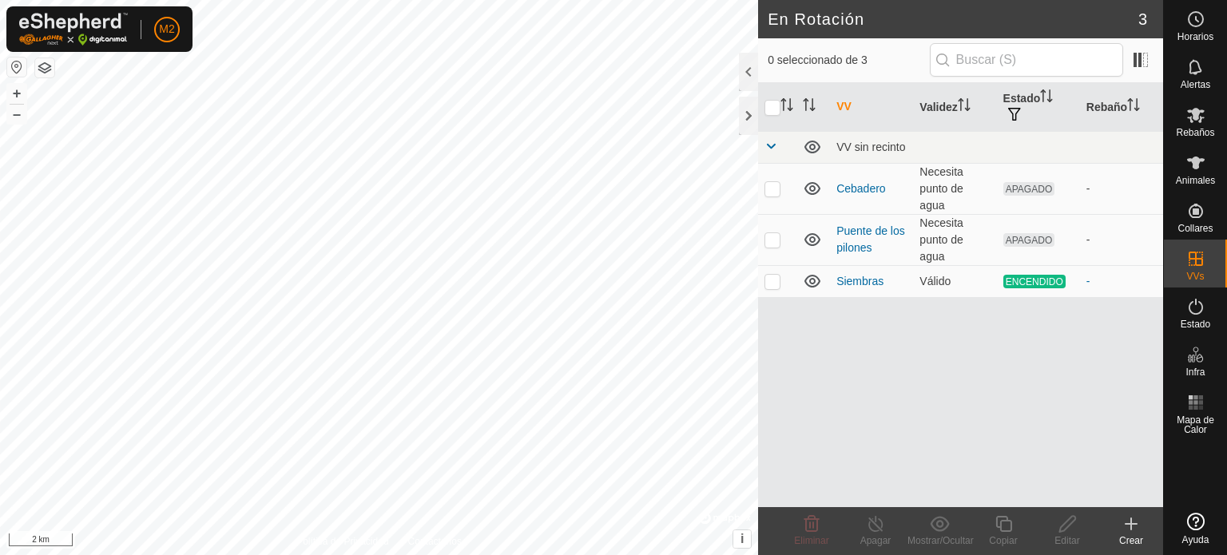  Describe the element at coordinates (742, 538) in the screenshot. I see `span: i` at that location.